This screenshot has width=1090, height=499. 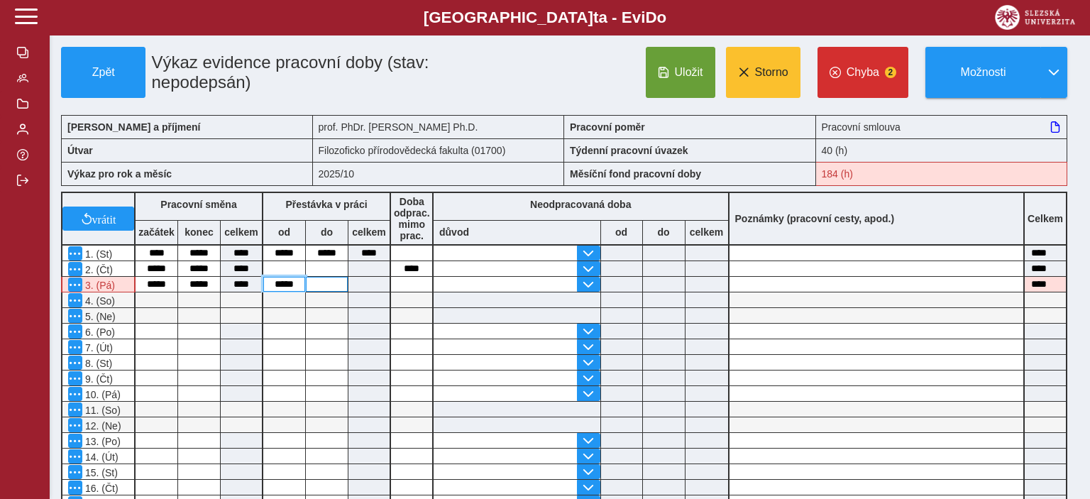 I want to click on b: konec, so click(x=199, y=232).